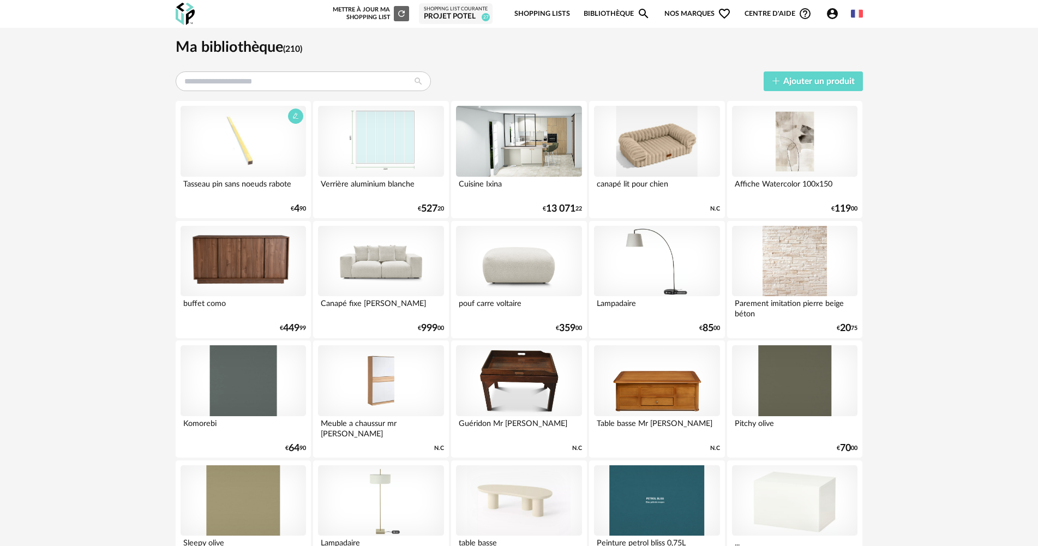  I want to click on span: (210), so click(292, 49).